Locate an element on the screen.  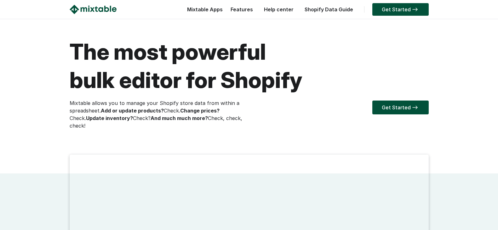
strong: And much much more? is located at coordinates (179, 118).